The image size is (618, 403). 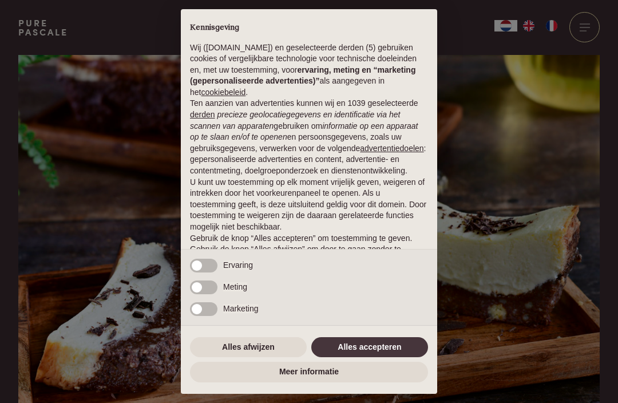 What do you see at coordinates (303, 76) in the screenshot?
I see `strong: ervaring, meting en “marketing (gepersonaliseerde advertenties)”` at bounding box center [303, 76].